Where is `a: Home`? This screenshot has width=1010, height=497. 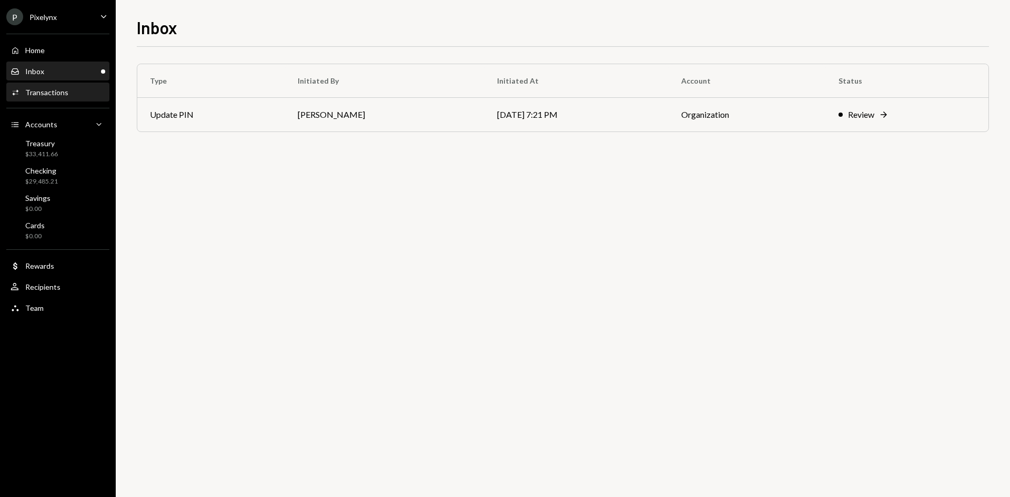 a: Home is located at coordinates (58, 50).